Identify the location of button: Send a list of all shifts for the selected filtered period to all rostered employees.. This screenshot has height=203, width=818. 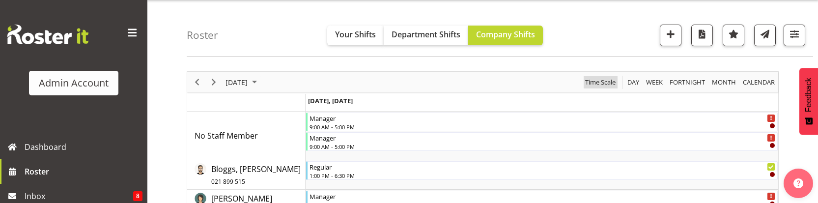
(765, 35).